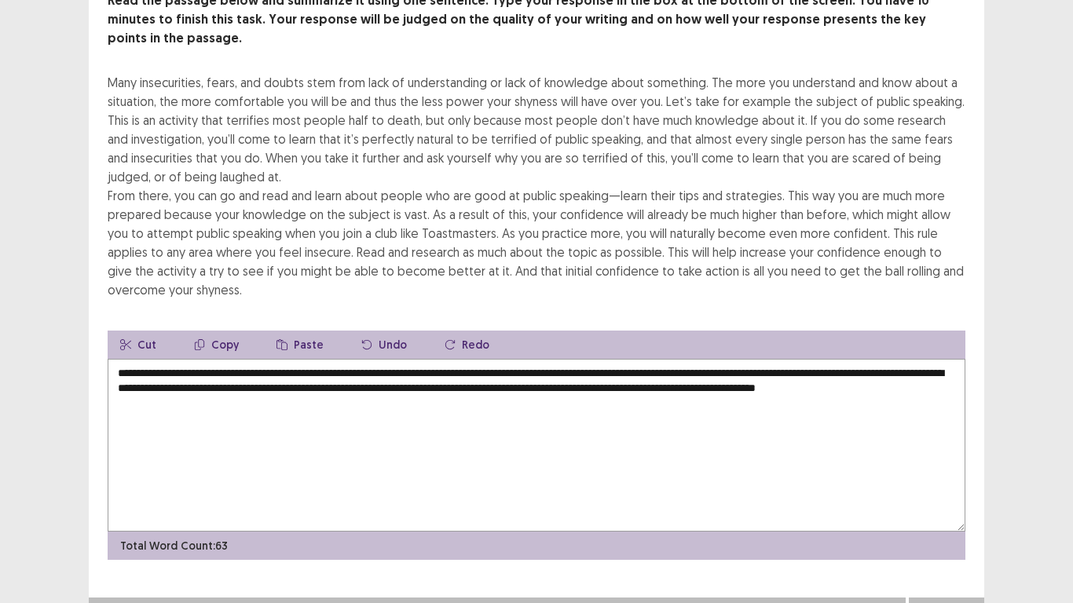  Describe the element at coordinates (537, 186) in the screenshot. I see `div: Many insecurities, fears, and doubts stem from lack of understanding or lack of knowledge about s...` at that location.